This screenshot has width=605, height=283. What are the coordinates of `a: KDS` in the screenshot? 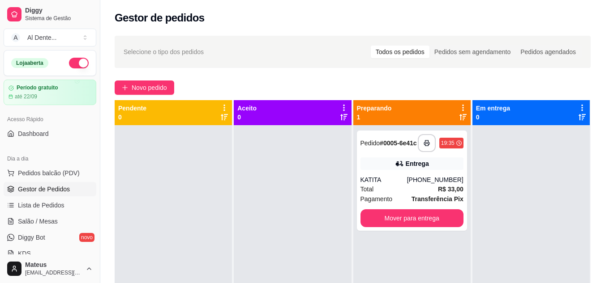 It's located at (50, 254).